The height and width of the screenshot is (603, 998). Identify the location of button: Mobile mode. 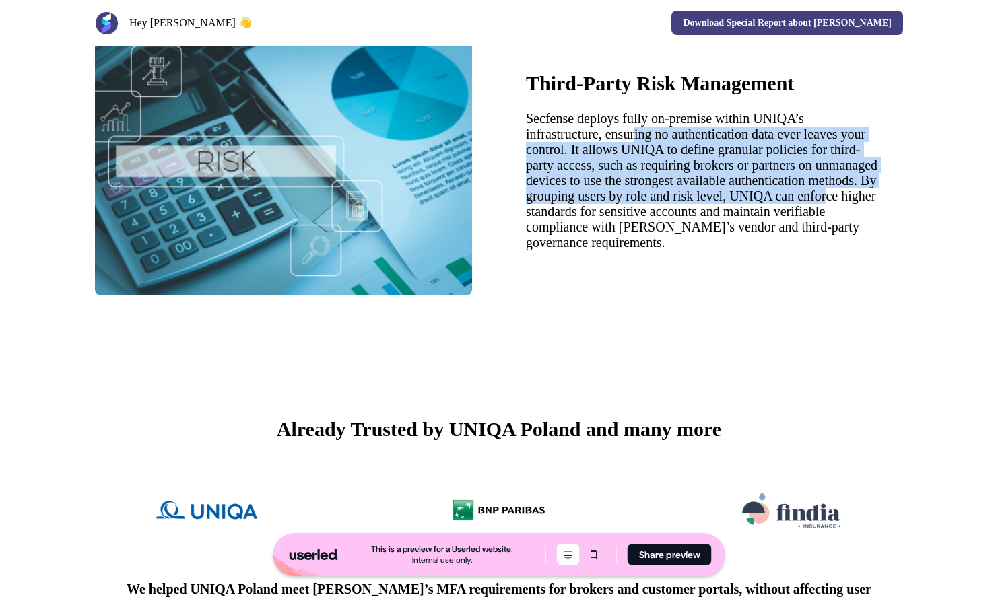
(594, 555).